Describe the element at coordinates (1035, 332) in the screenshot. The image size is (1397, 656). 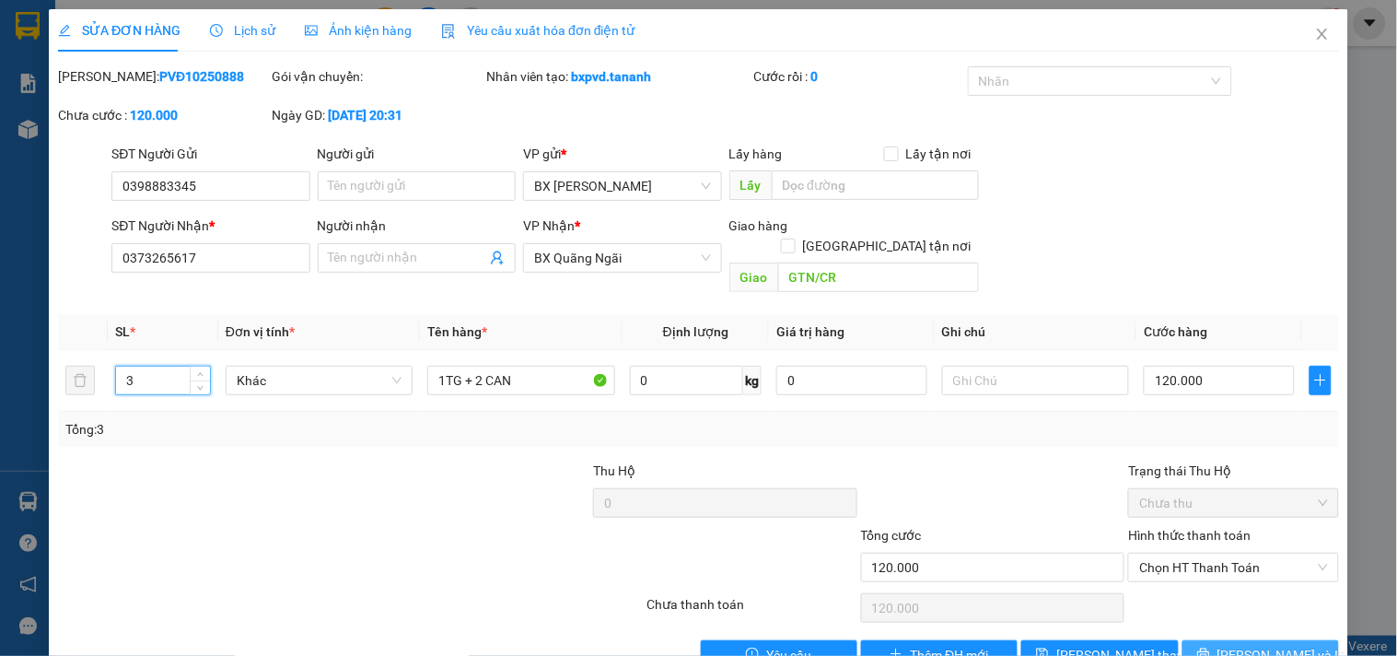
I see `th: Ghi chú` at that location.